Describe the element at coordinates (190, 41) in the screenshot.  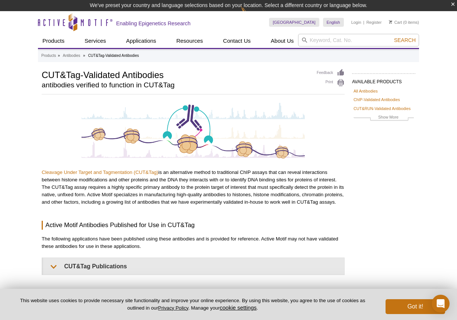
I see `a: Resources` at that location.